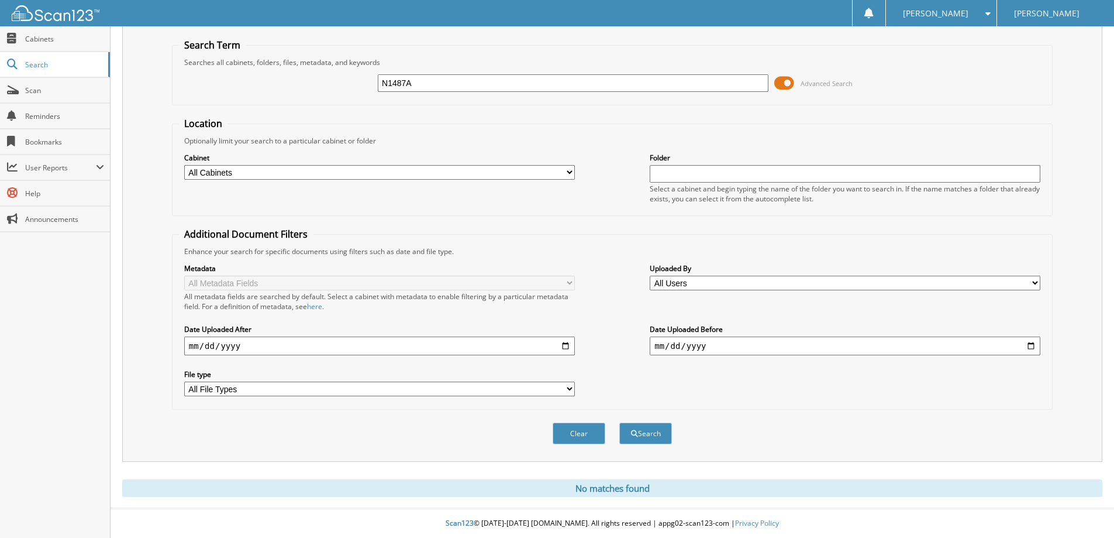  I want to click on div: Searches all cabinets, folders, files, metadata, and keywords, so click(612, 62).